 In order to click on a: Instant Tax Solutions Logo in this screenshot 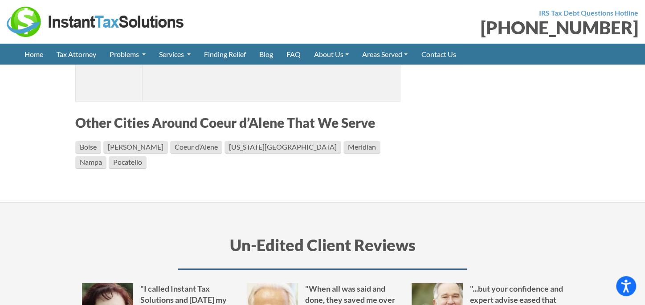, I will do `click(96, 20)`.